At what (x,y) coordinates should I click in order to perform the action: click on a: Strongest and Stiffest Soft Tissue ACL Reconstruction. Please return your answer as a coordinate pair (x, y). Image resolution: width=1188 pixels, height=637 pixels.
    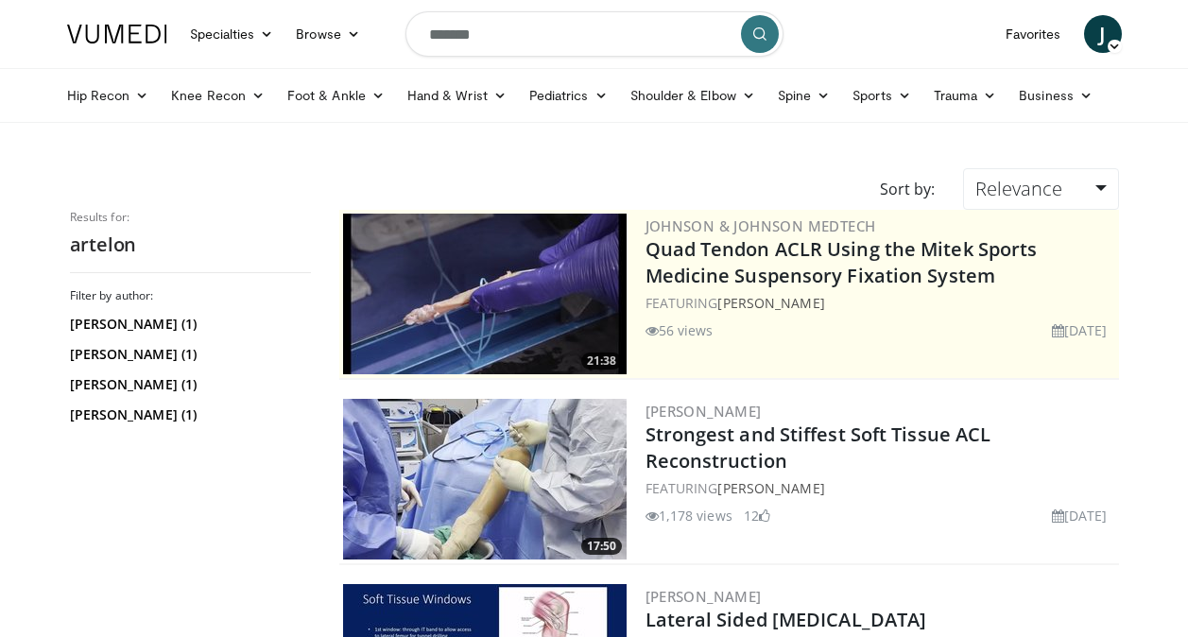
    Looking at the image, I should click on (818, 447).